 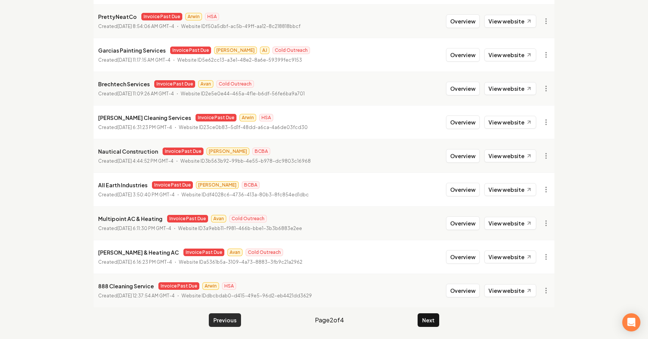 What do you see at coordinates (245, 161) in the screenshot?
I see `p: Website ID 3b563b92-99bb-4e55-b978-dc9803c16968` at bounding box center [245, 161].